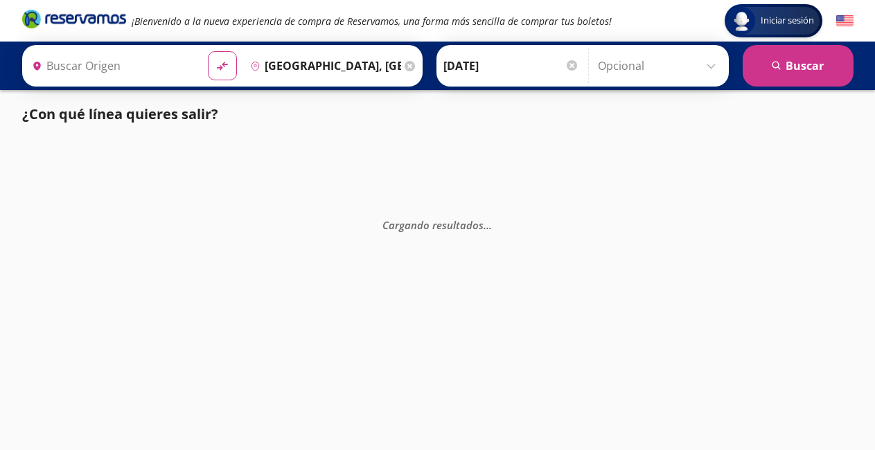  Describe the element at coordinates (787, 21) in the screenshot. I see `span: Iniciar sesión` at that location.